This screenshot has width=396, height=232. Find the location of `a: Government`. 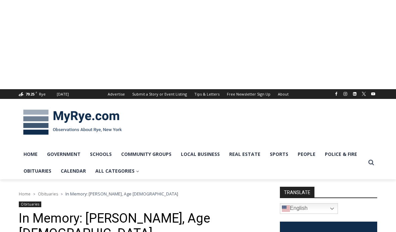

a: Government is located at coordinates (64, 154).